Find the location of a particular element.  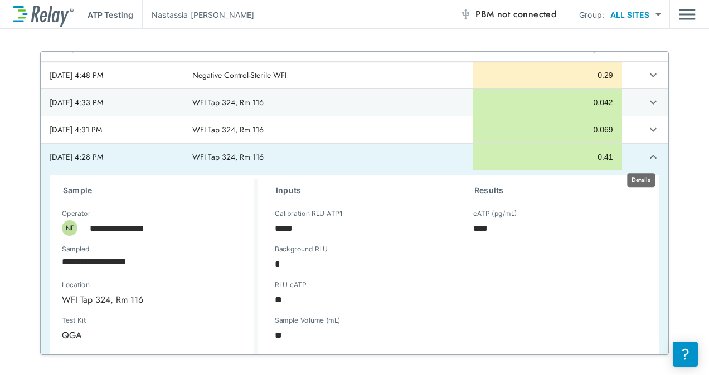

span: PBM is located at coordinates (515, 14).